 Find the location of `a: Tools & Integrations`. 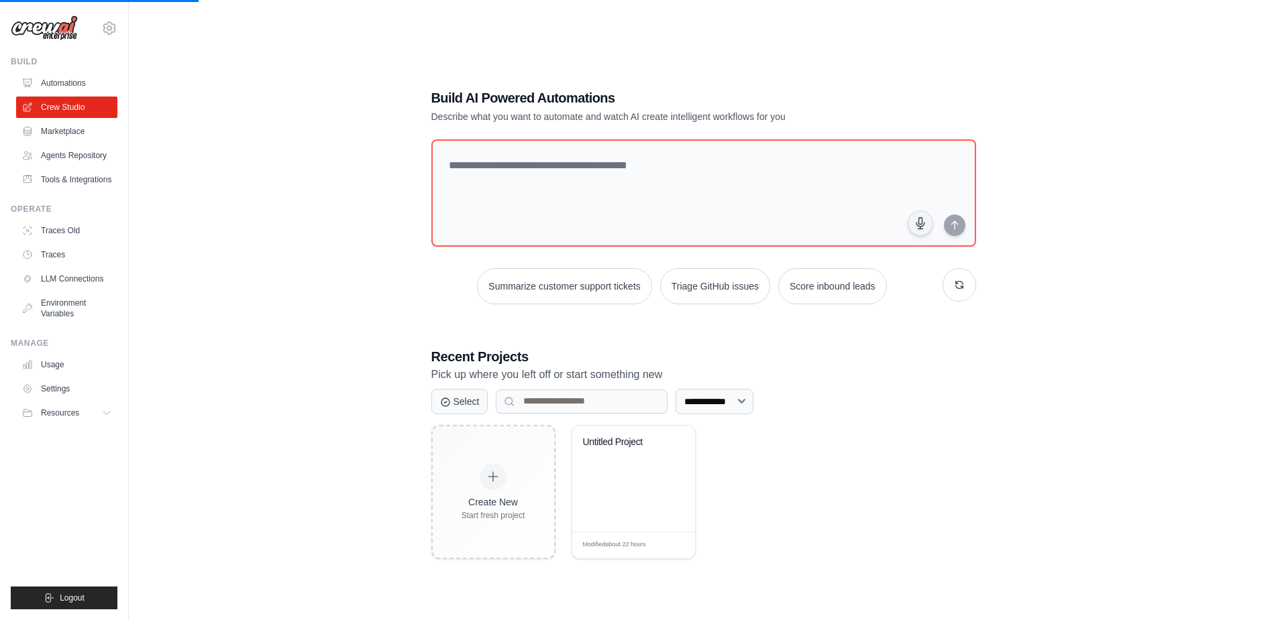

a: Tools & Integrations is located at coordinates (66, 180).